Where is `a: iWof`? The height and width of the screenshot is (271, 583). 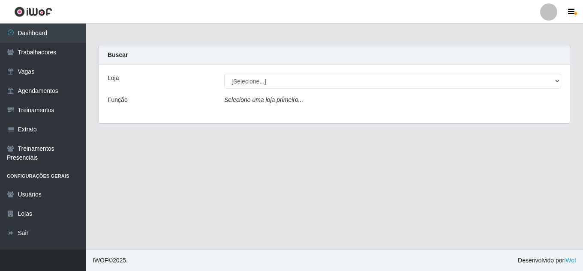
a: iWof is located at coordinates (570, 261).